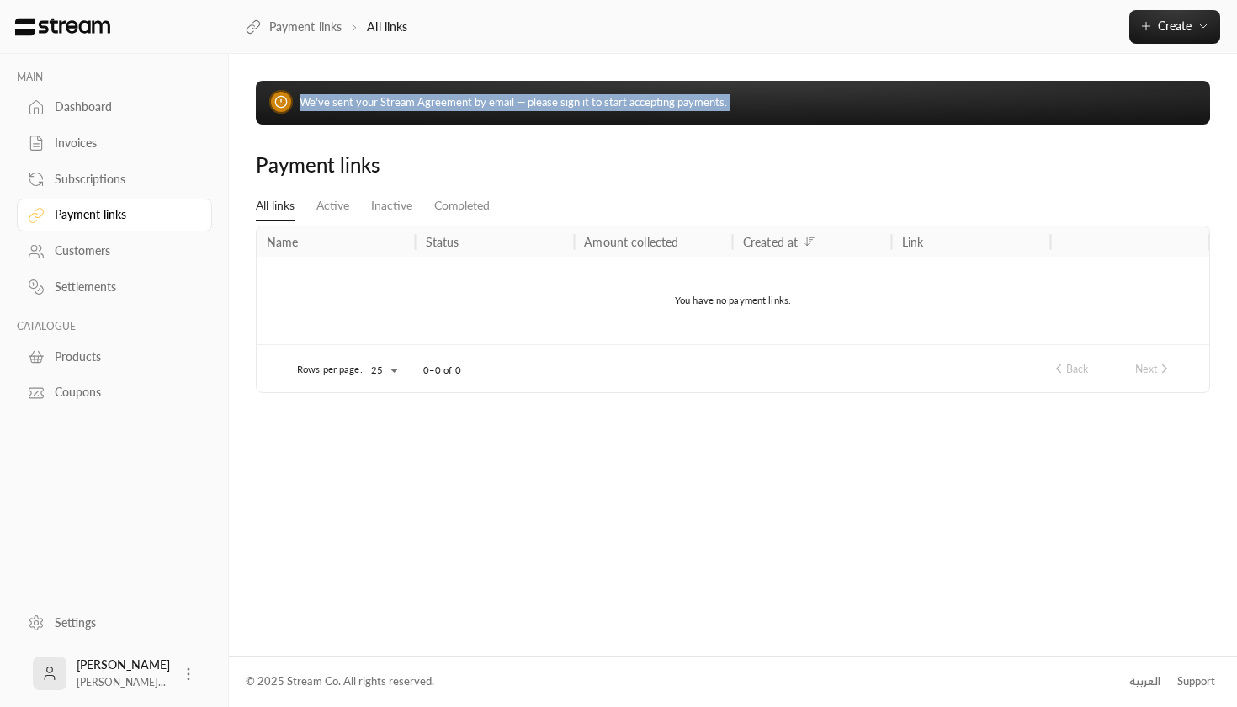 The height and width of the screenshot is (707, 1237). Describe the element at coordinates (332, 206) in the screenshot. I see `a: Active` at that location.